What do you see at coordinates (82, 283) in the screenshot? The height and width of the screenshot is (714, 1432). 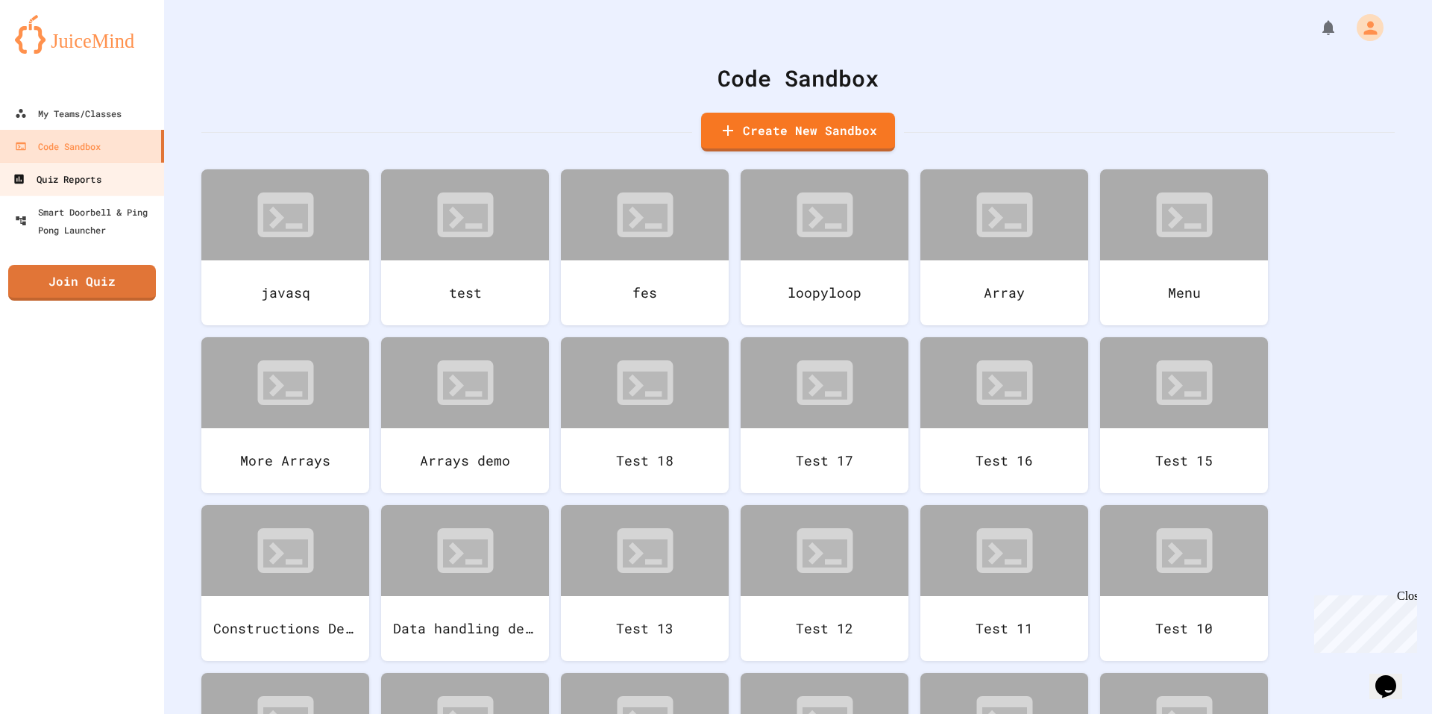 I see `a: Join Quiz` at bounding box center [82, 283].